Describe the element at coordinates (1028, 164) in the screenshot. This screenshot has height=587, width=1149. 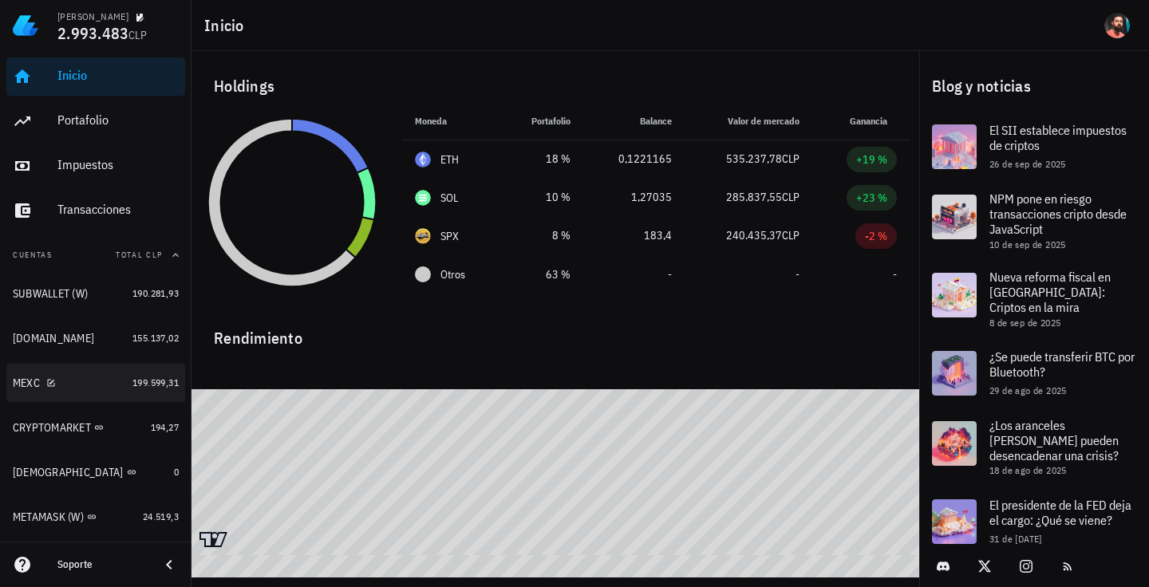
I see `span: 26 de sep de 2025` at that location.